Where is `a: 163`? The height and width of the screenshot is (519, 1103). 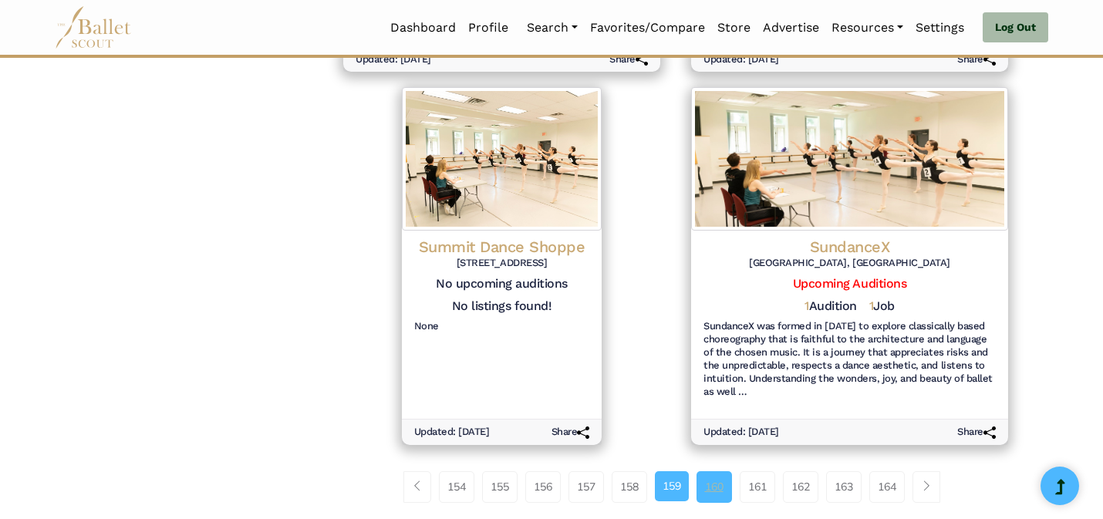
a: 163 is located at coordinates (844, 487).